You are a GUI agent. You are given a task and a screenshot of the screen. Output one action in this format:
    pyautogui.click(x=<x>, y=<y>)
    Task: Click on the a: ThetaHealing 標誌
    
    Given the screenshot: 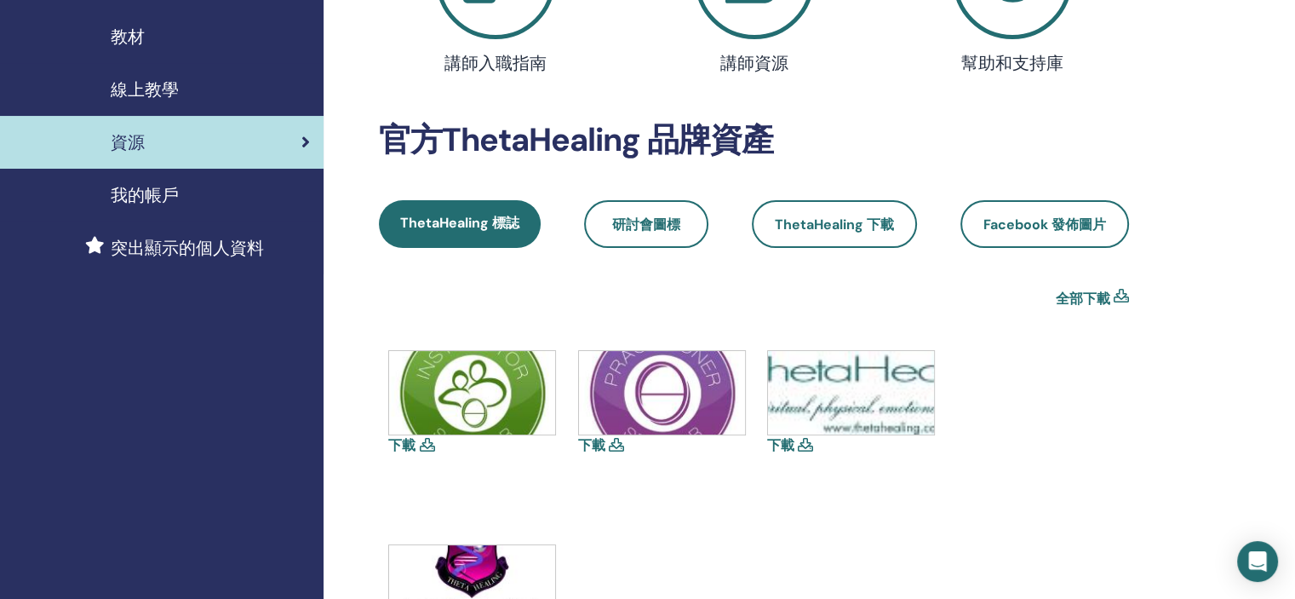 What is the action you would take?
    pyautogui.click(x=460, y=224)
    